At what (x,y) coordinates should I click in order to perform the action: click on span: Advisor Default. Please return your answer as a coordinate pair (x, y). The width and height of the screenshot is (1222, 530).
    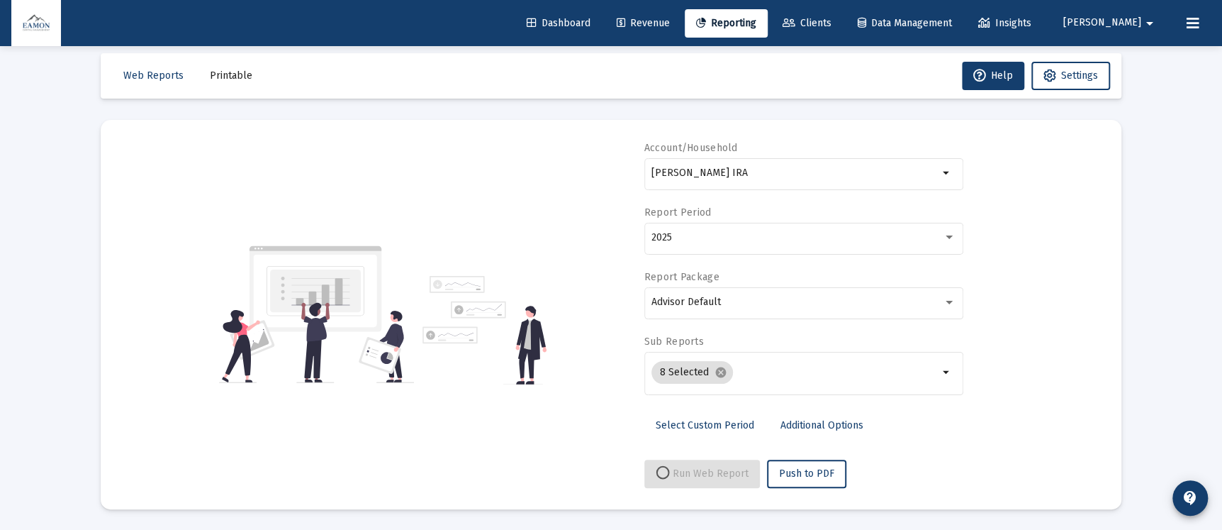
    Looking at the image, I should click on (686, 301).